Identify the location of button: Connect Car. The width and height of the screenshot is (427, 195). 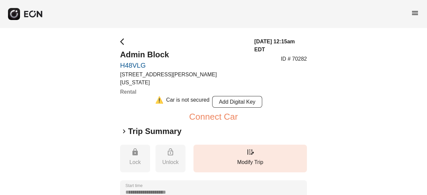
(214, 117).